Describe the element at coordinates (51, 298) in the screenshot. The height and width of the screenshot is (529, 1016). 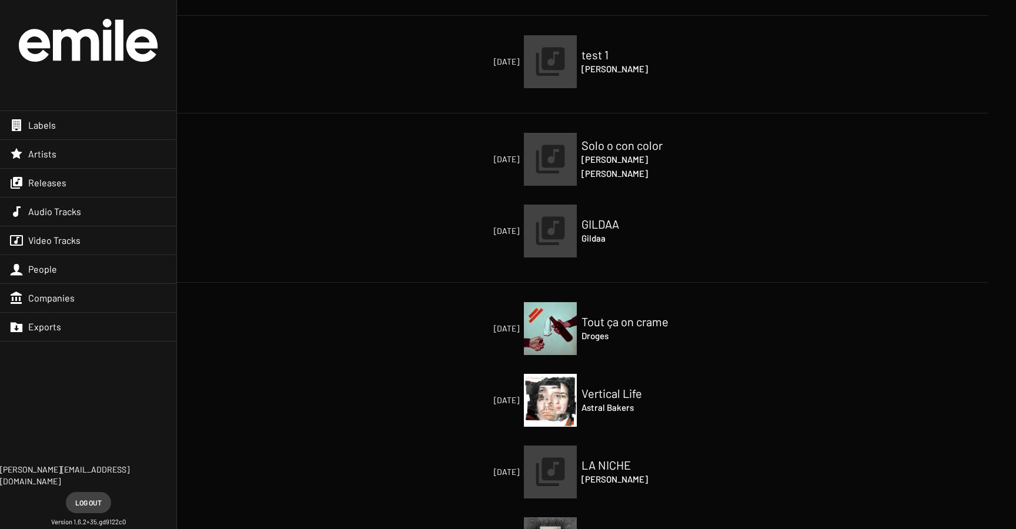
I see `span: Companies` at that location.